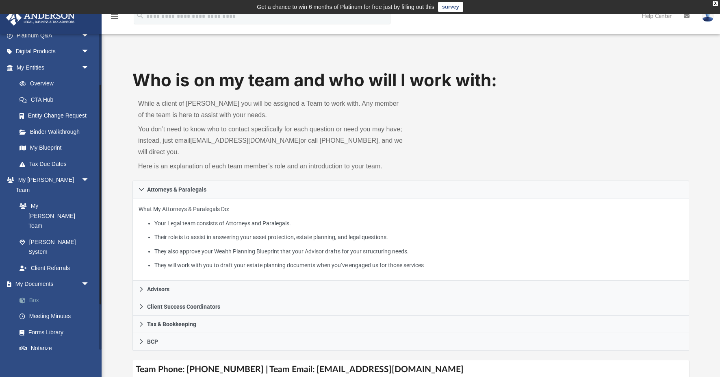  I want to click on img: Anderson Advisors Platinum Portal, so click(40, 17).